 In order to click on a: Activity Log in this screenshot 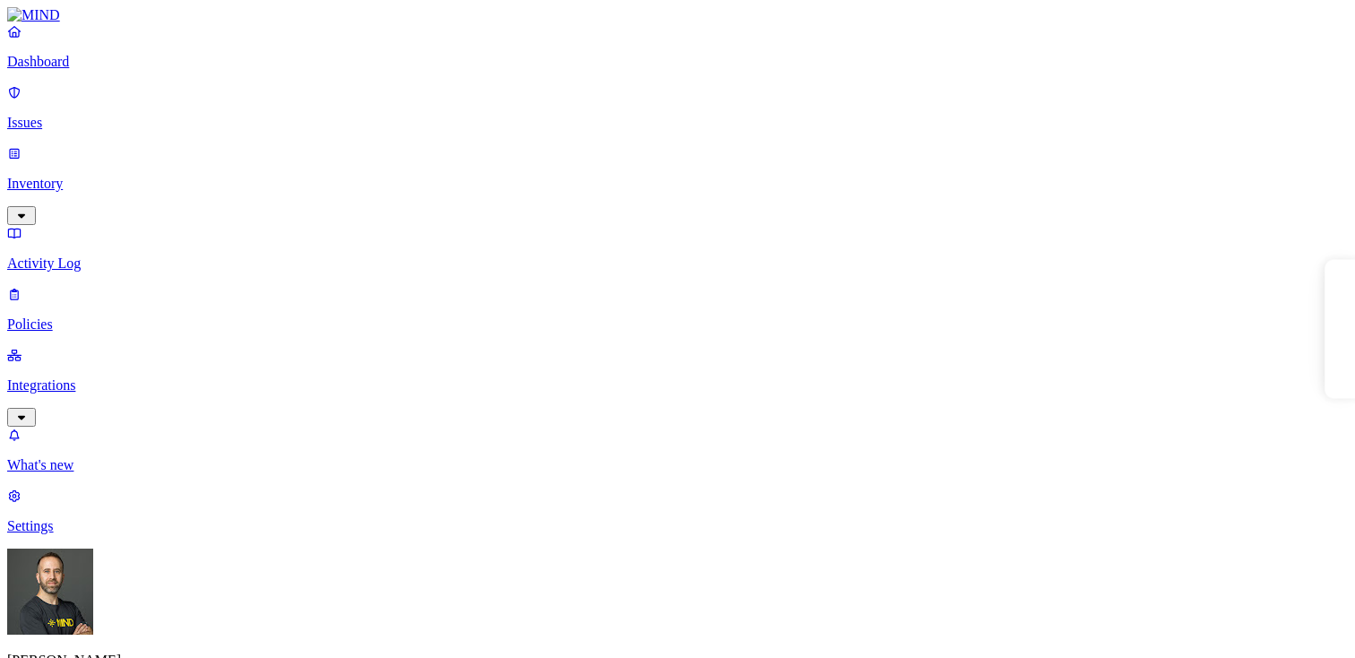, I will do `click(678, 248)`.